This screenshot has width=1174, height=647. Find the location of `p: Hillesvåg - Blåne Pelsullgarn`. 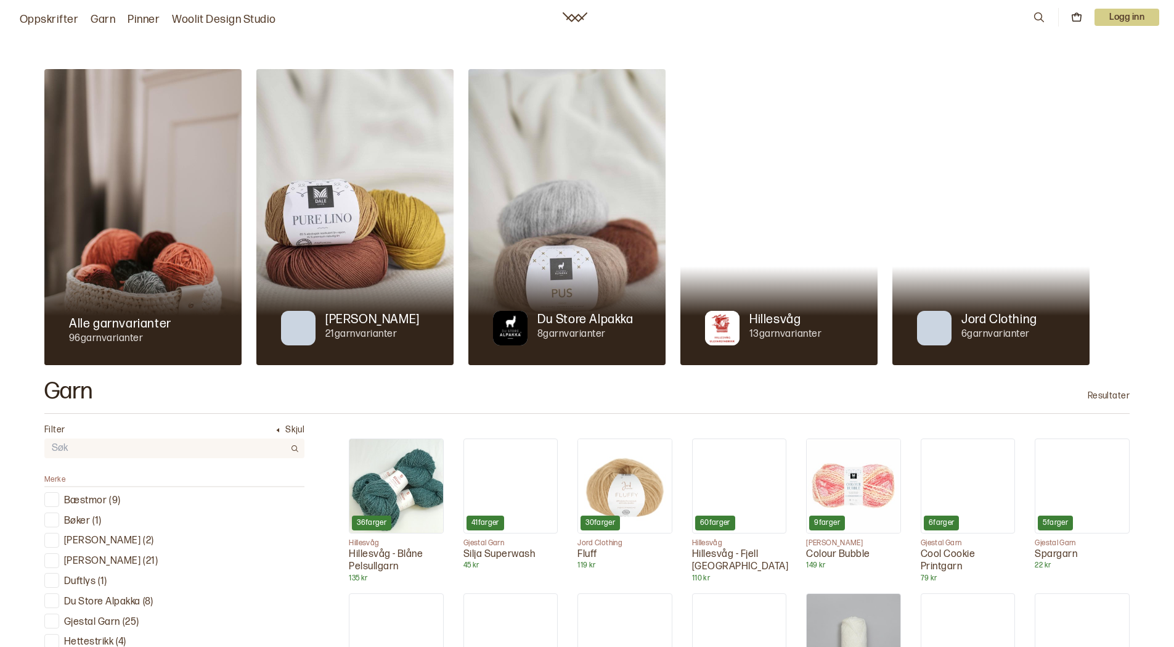

p: Hillesvåg - Blåne Pelsullgarn is located at coordinates (396, 561).